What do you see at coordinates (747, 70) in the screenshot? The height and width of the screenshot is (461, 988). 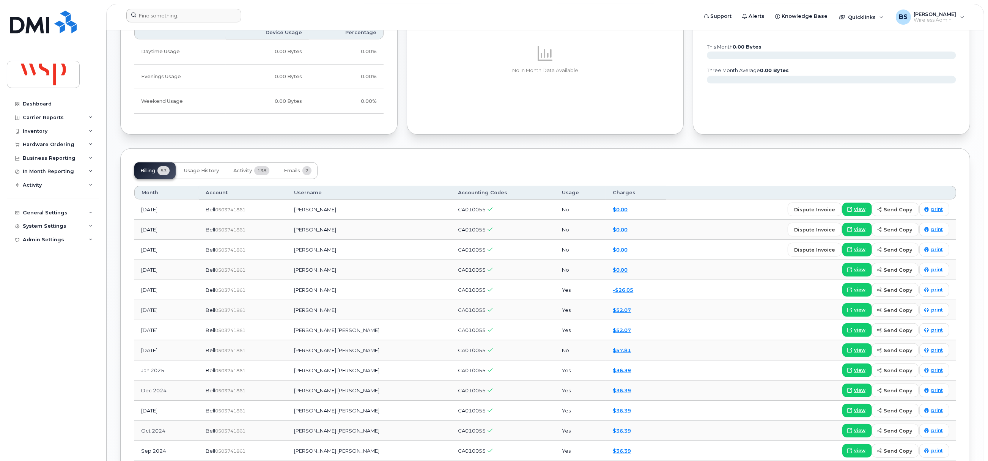 I see `text: three month average` at bounding box center [747, 70].